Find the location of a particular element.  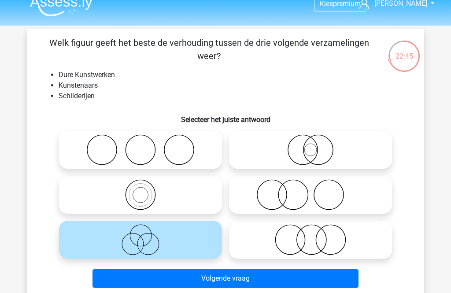

li: Dure Kunstwerken is located at coordinates (234, 75).